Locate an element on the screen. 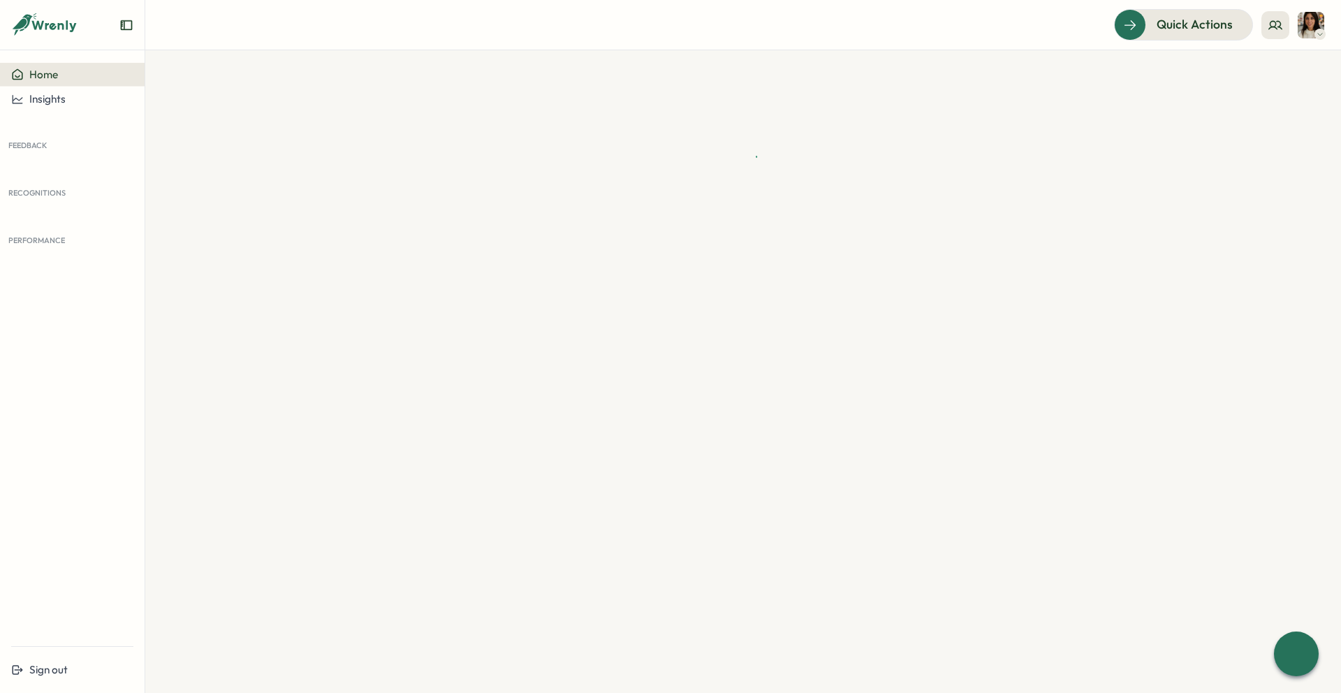 Image resolution: width=1341 pixels, height=693 pixels. span: Sign out is located at coordinates (48, 669).